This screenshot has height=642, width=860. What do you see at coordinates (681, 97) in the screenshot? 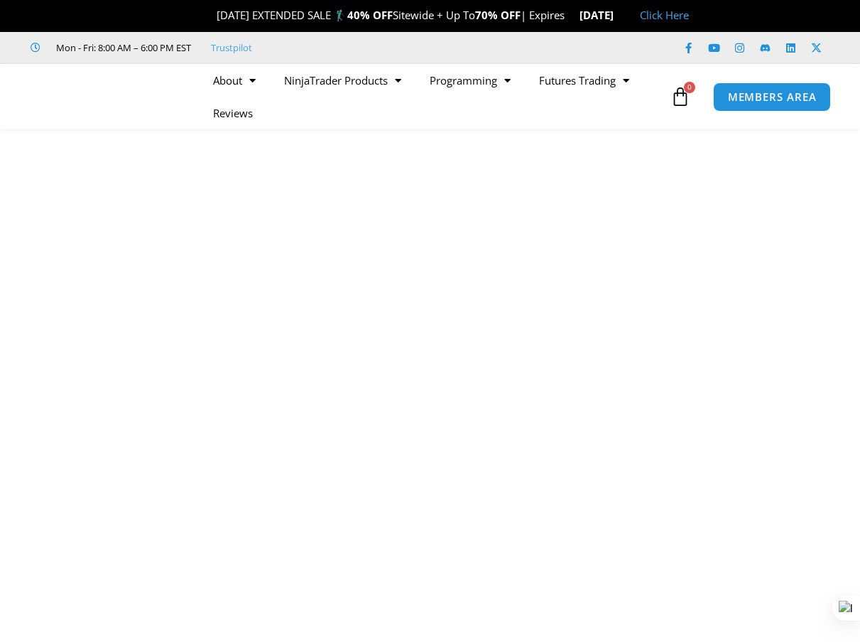
I see `a: 0` at bounding box center [681, 97].